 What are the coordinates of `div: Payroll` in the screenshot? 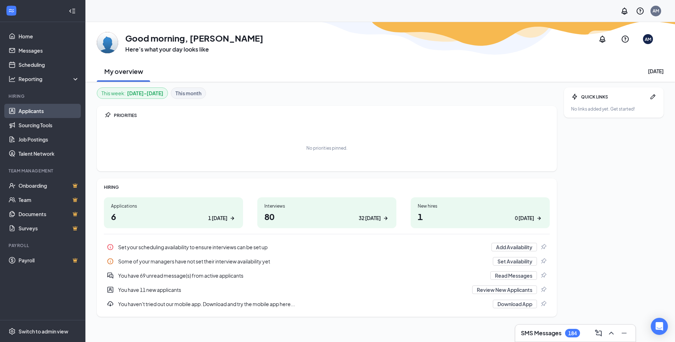 It's located at (43, 246).